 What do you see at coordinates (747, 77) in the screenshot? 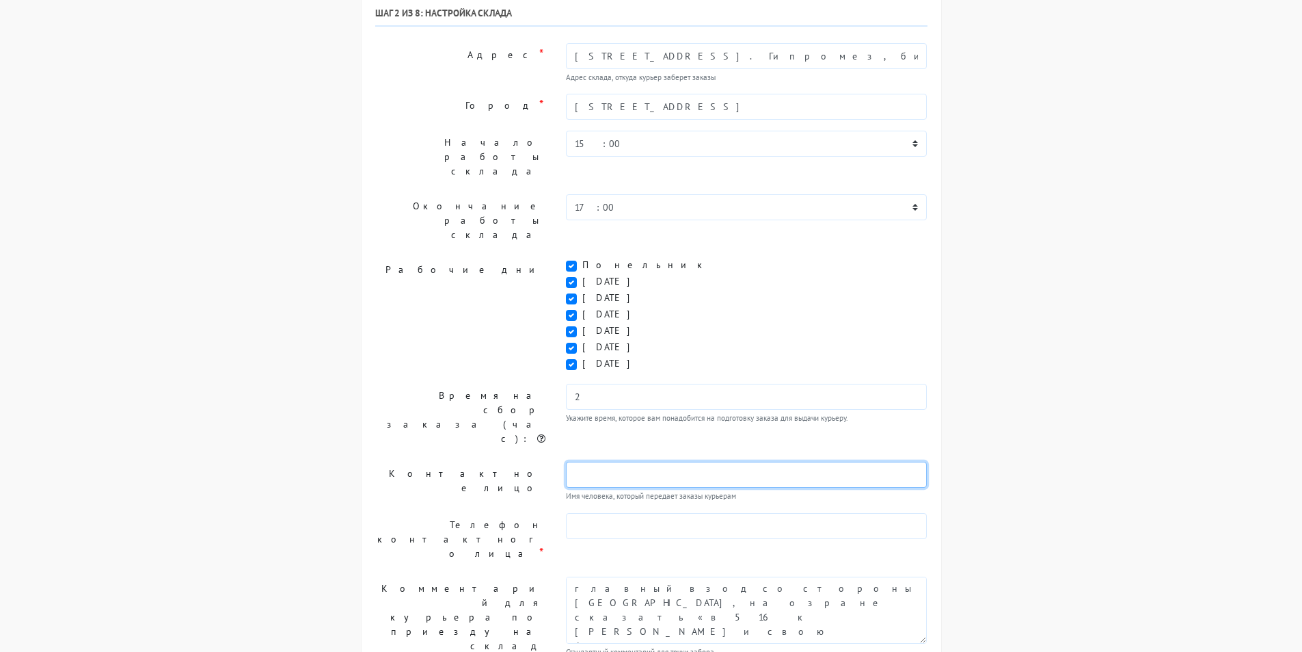
I see `small: Адрес склада, откуда курьер заберет заказы` at bounding box center [747, 77].